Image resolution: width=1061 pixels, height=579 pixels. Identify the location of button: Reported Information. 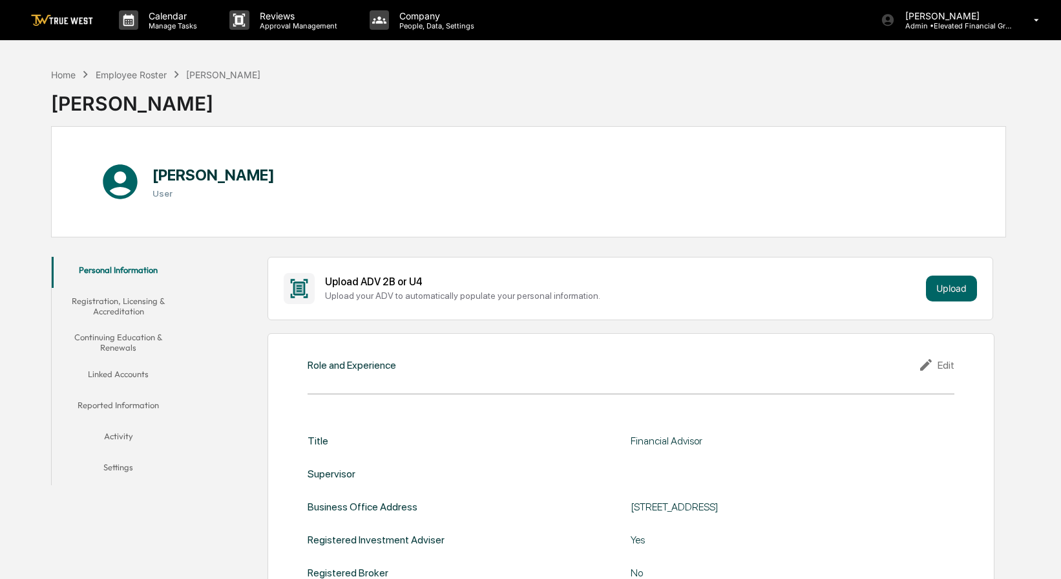
(118, 407).